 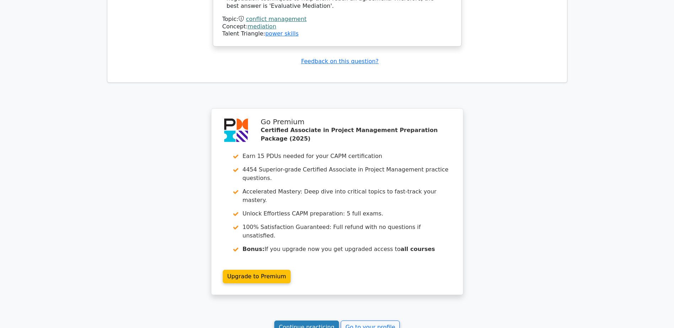 I want to click on u: Feedback on this question?, so click(x=340, y=61).